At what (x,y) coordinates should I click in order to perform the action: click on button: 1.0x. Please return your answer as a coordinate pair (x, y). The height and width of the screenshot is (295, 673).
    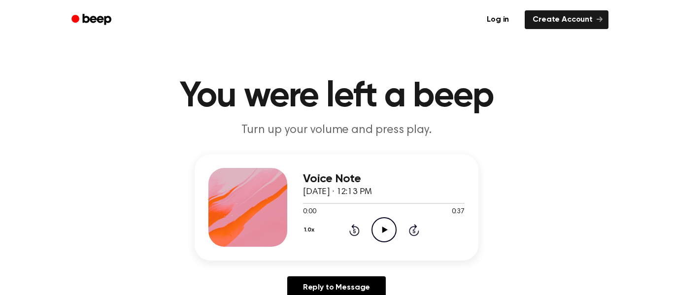
    Looking at the image, I should click on (311, 230).